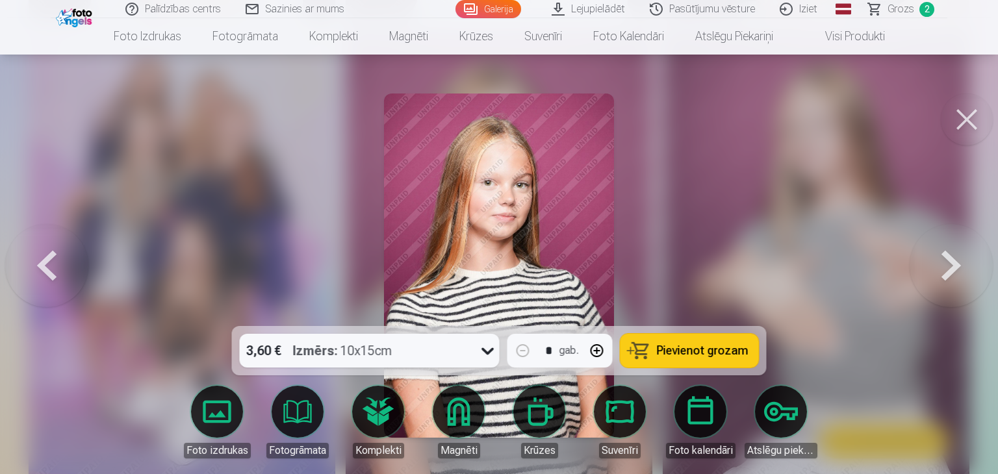  Describe the element at coordinates (264, 351) in the screenshot. I see `div: 3,60 €` at that location.